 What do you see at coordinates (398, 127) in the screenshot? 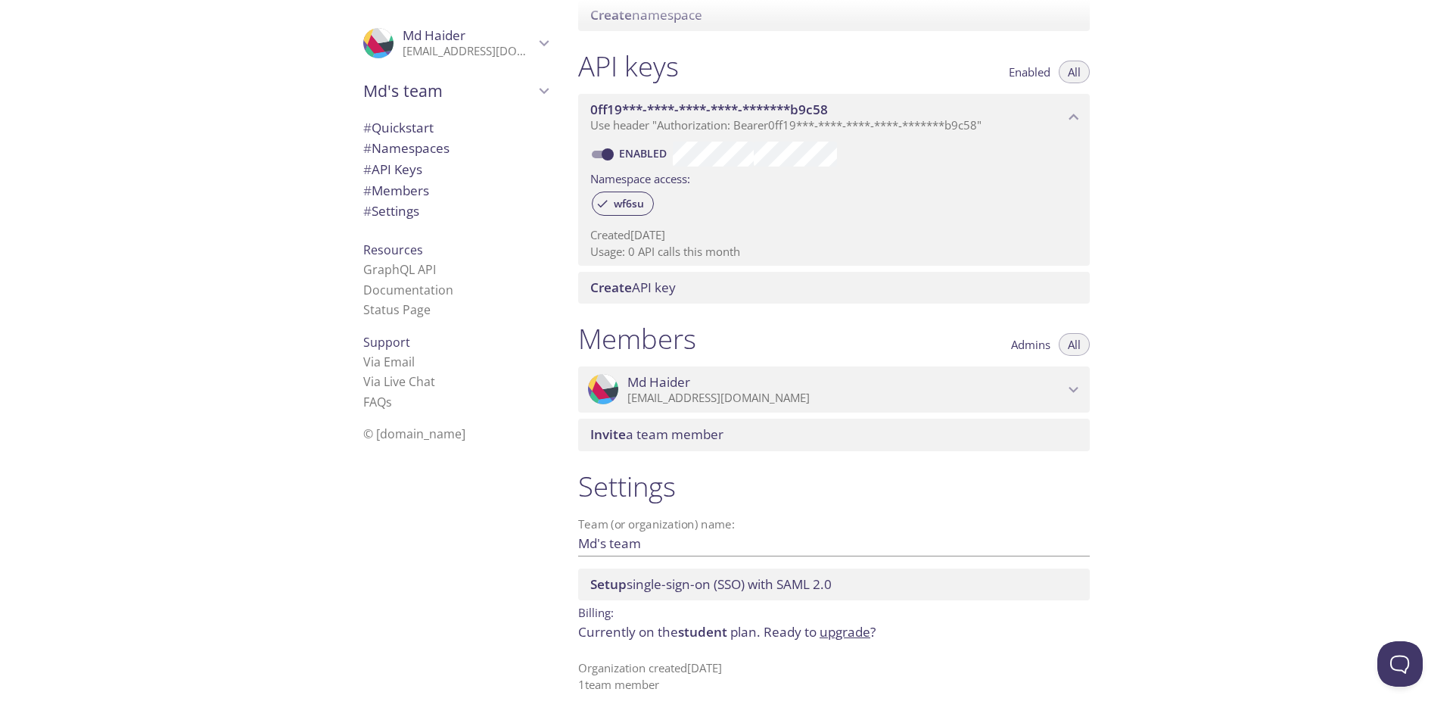
I see `span: Quickstart` at bounding box center [398, 127].